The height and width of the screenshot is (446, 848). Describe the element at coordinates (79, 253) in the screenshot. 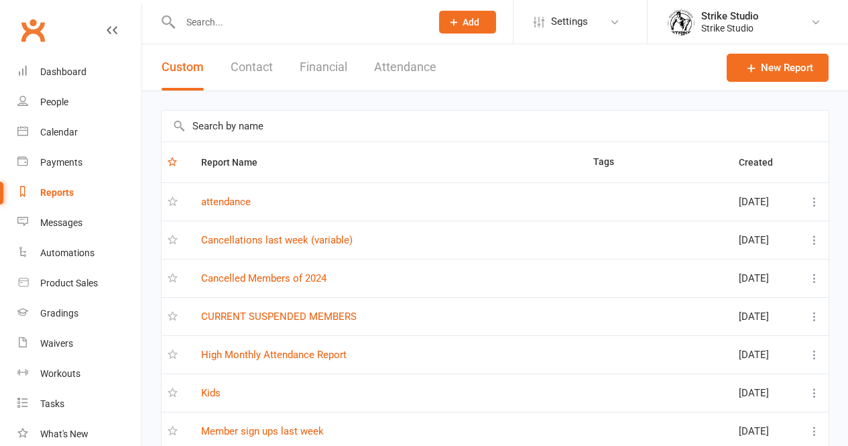

I see `a: Automations` at that location.